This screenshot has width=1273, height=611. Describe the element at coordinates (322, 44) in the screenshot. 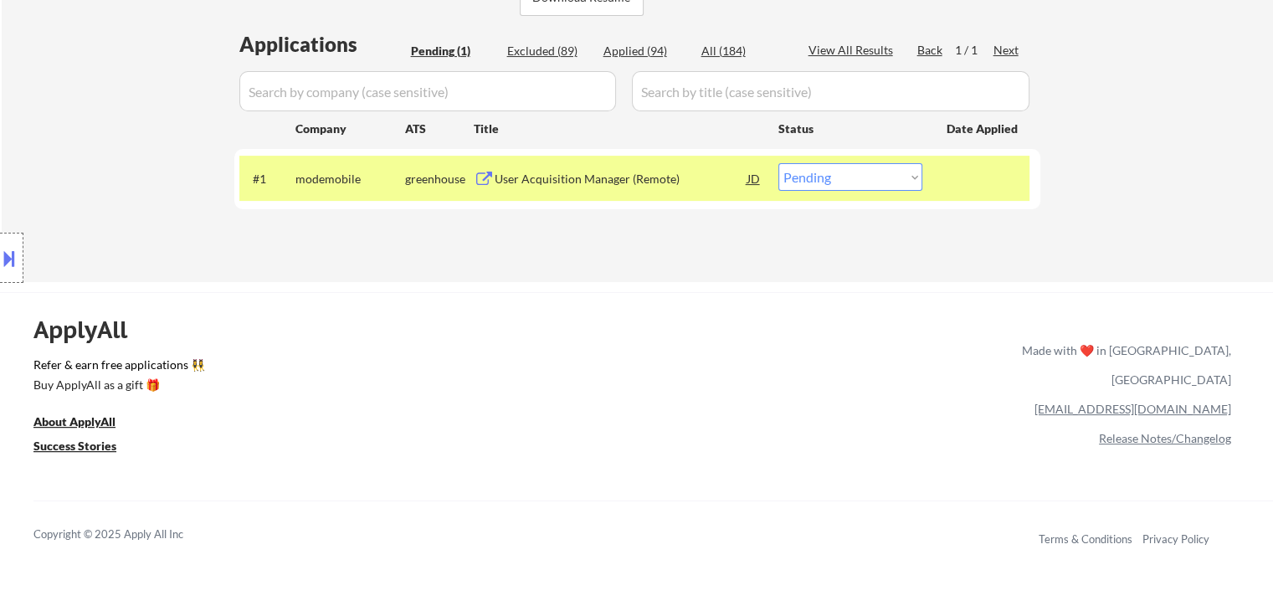

I see `div: Applications` at that location.